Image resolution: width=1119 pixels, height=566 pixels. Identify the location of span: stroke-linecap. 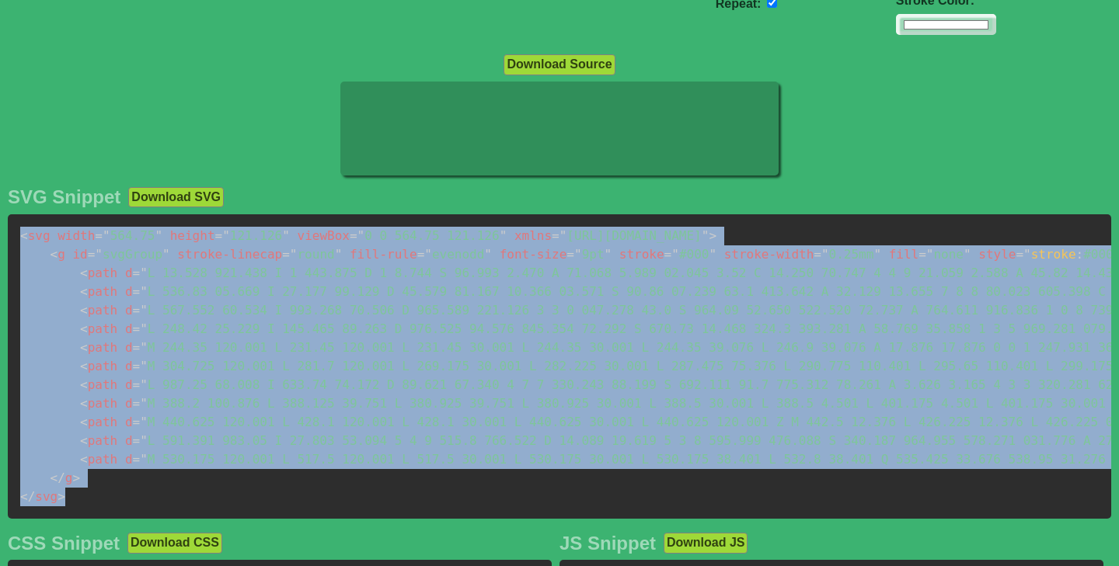
(229, 254).